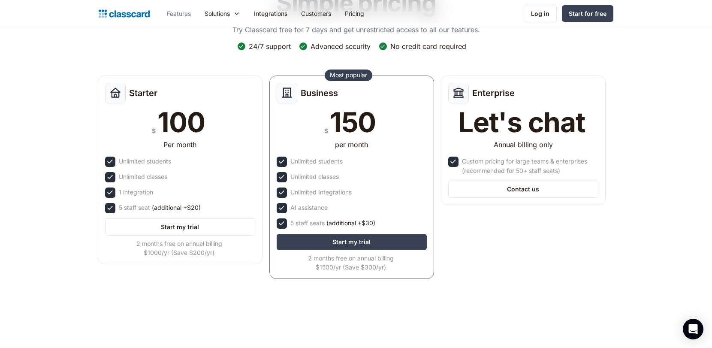 The height and width of the screenshot is (348, 712). Describe the element at coordinates (321, 192) in the screenshot. I see `div: Unlimited Integrations` at that location.